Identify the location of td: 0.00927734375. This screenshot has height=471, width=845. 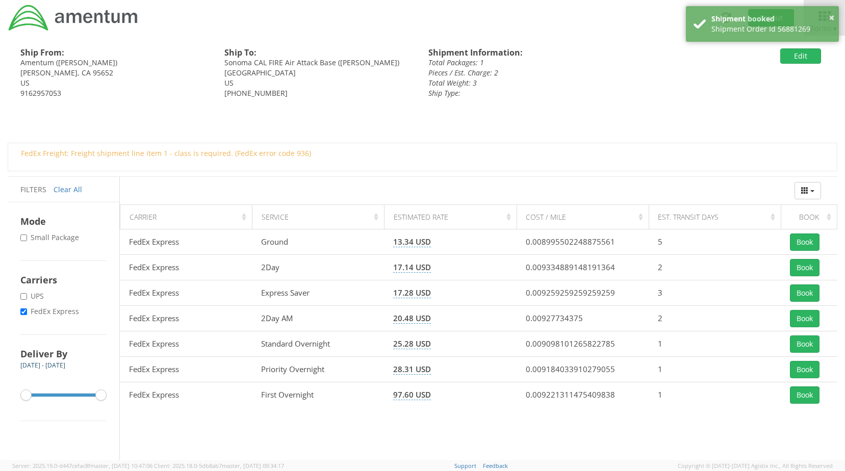
(582, 319).